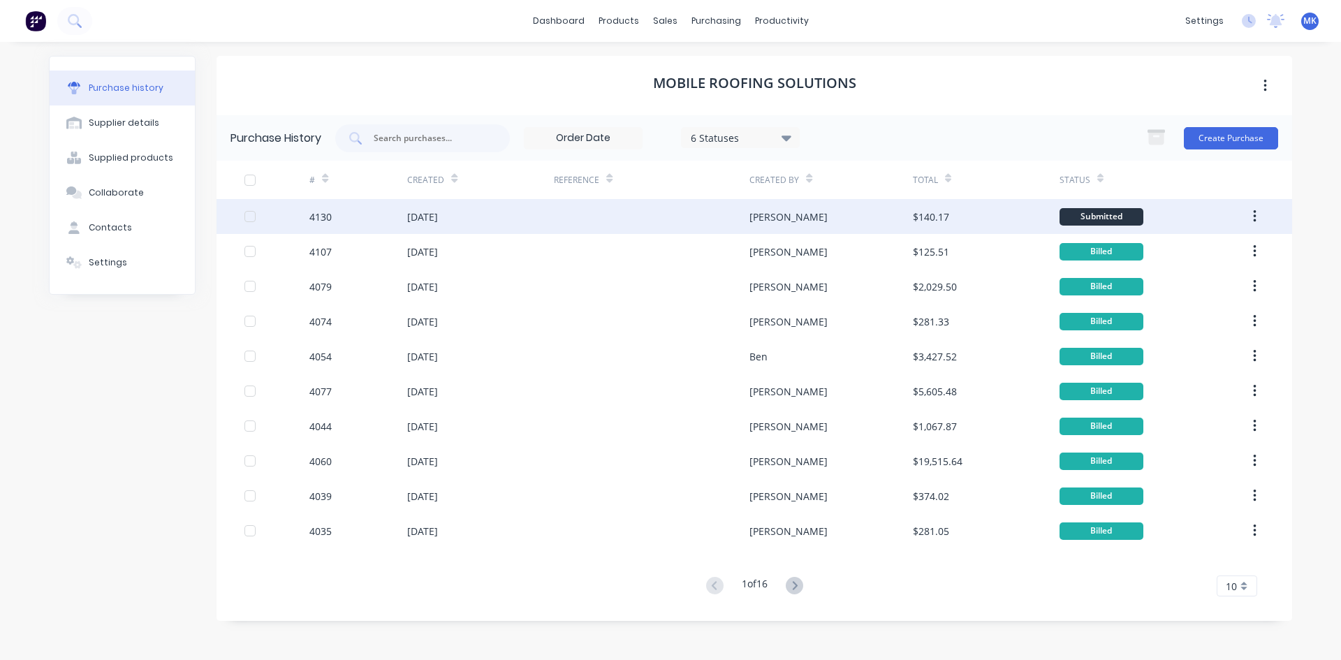  What do you see at coordinates (321, 531) in the screenshot?
I see `div: 4035` at bounding box center [321, 531].